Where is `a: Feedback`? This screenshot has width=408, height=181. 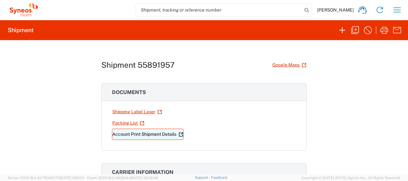
a: Feedback is located at coordinates (219, 178).